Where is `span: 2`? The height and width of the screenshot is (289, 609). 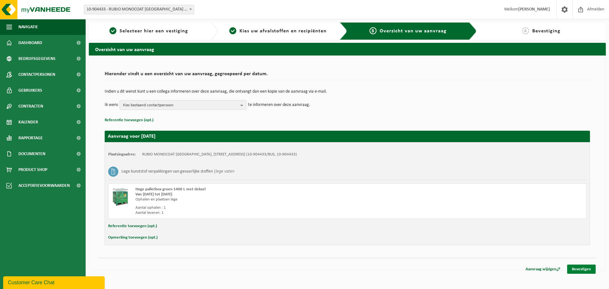 span: 2 is located at coordinates (233, 31).